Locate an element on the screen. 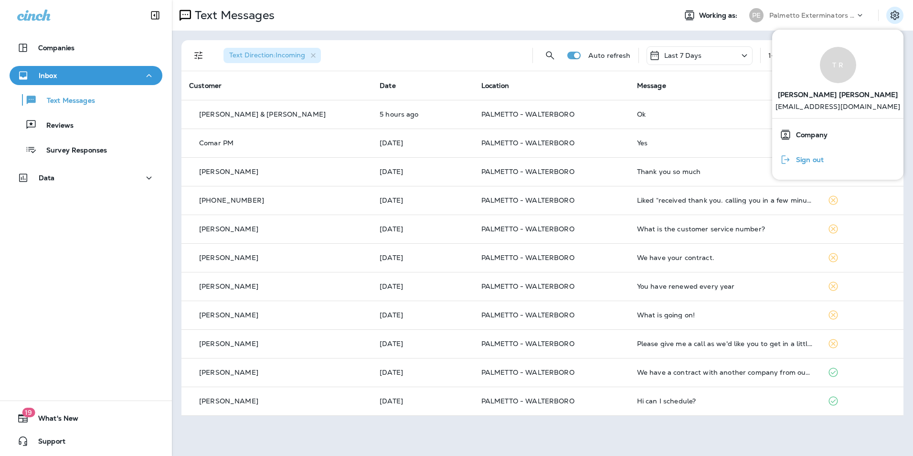 The width and height of the screenshot is (913, 456). button: Reviews is located at coordinates (86, 125).